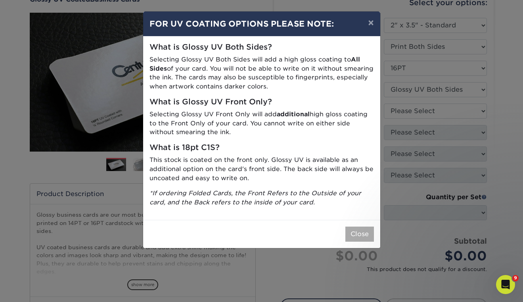  What do you see at coordinates (262, 148) in the screenshot?
I see `h5: What is 18pt C1S?` at bounding box center [262, 148].